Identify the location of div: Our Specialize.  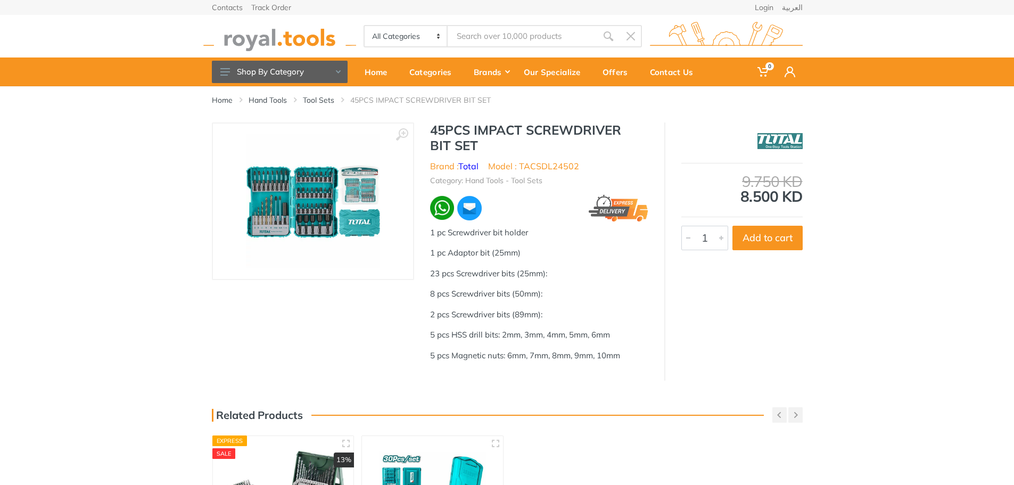
(556, 72).